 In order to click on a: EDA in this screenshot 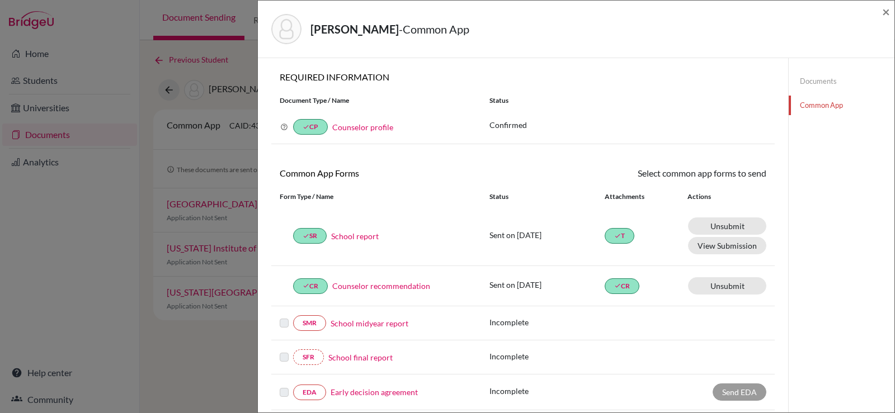, I will do `click(309, 393)`.